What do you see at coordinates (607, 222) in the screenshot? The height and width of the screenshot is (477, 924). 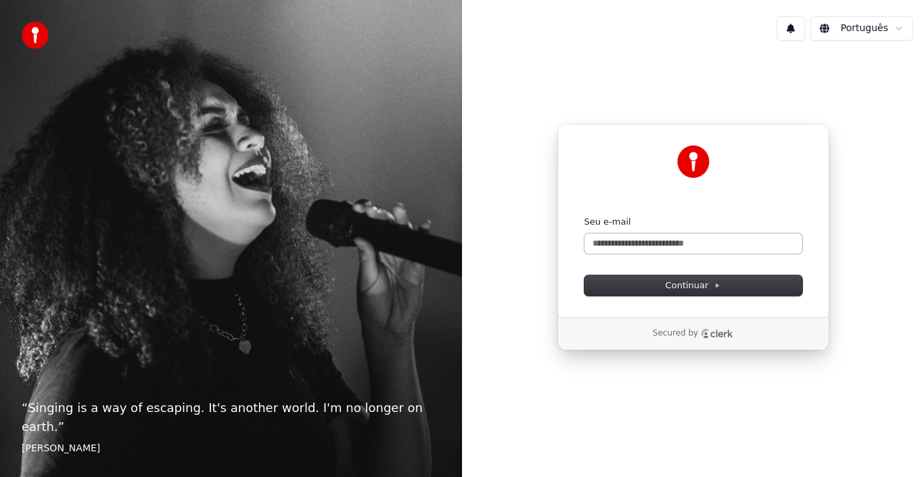 I see `label: Seu e-mail` at bounding box center [607, 222].